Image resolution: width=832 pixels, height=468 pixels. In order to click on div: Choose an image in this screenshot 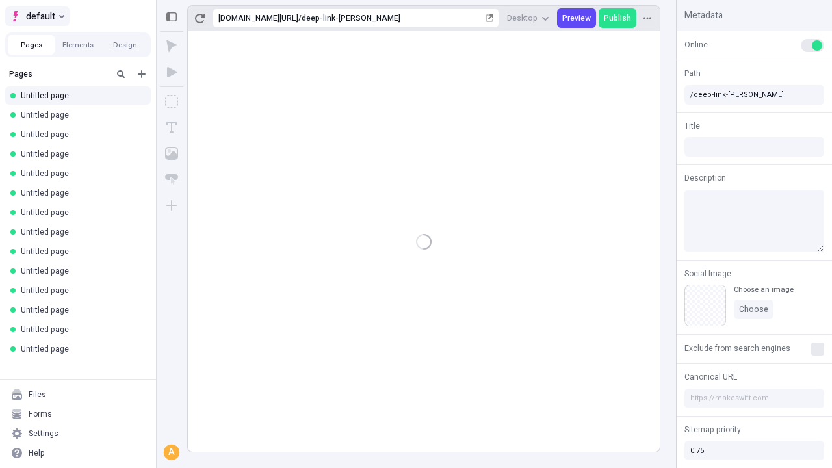, I will do `click(764, 289)`.